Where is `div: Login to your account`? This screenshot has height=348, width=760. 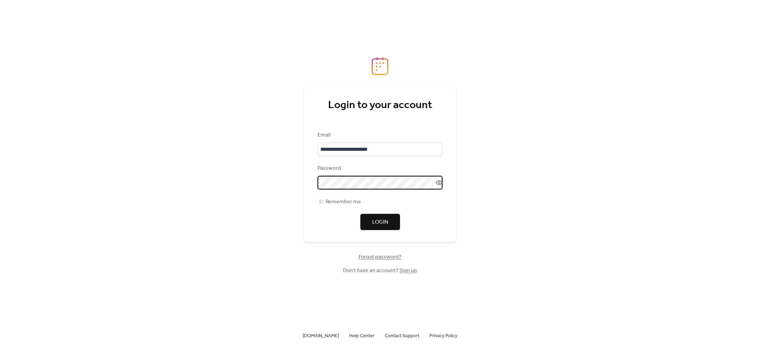 div: Login to your account is located at coordinates (380, 105).